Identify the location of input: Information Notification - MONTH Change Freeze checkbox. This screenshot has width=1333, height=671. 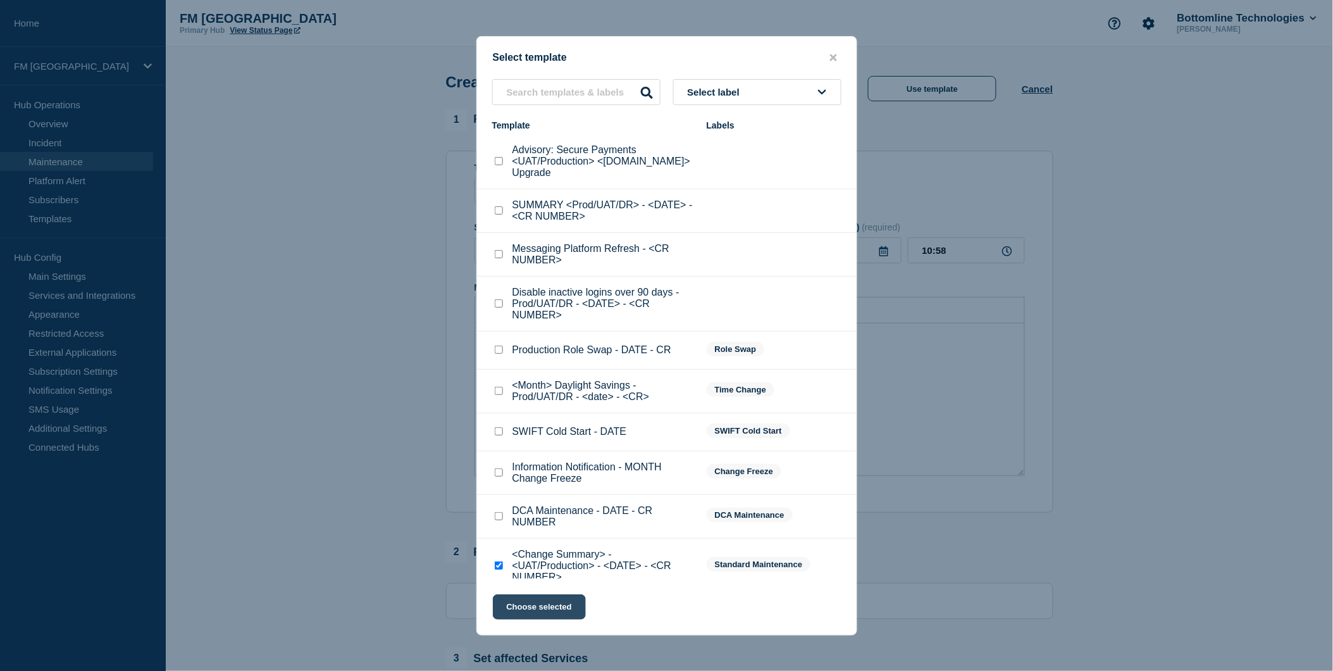
(499, 472).